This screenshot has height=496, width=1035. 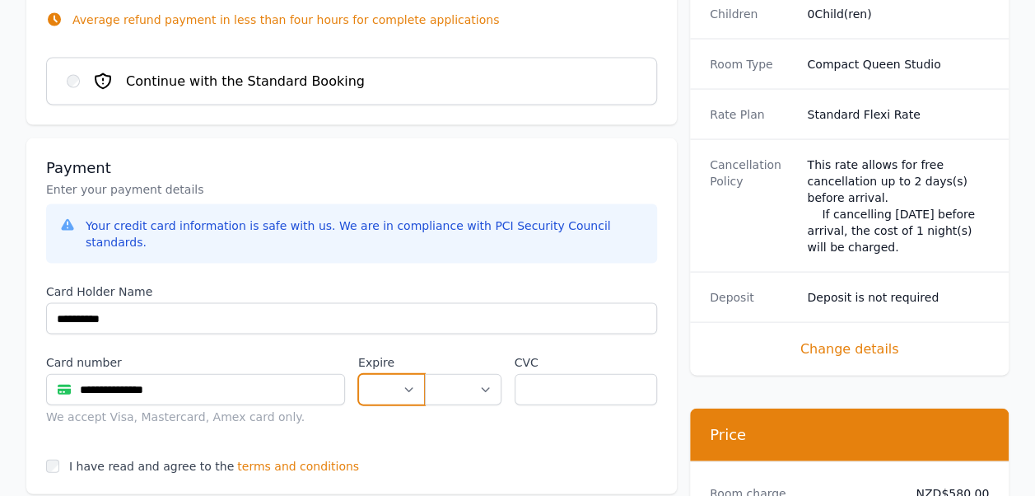 I want to click on dd: Compact Queen Studio, so click(x=897, y=64).